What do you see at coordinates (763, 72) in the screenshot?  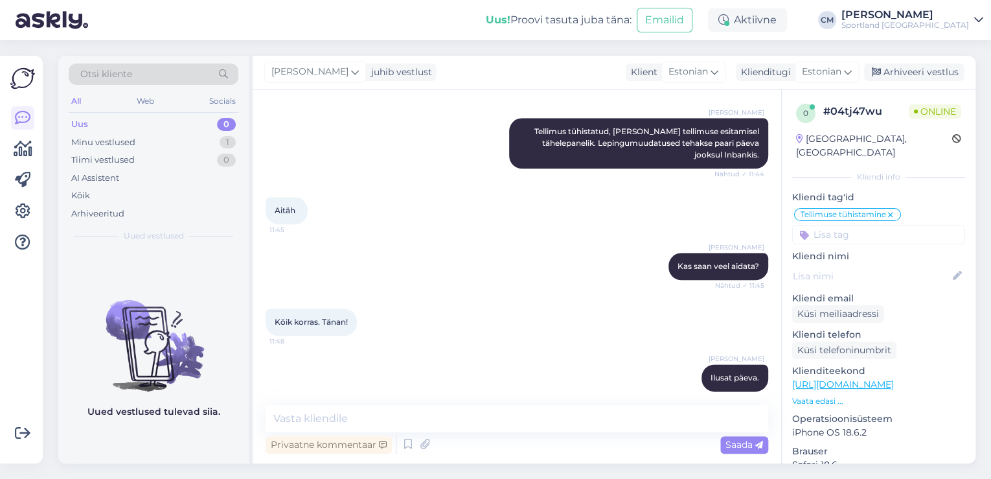 I see `div: Klienditugi` at bounding box center [763, 72].